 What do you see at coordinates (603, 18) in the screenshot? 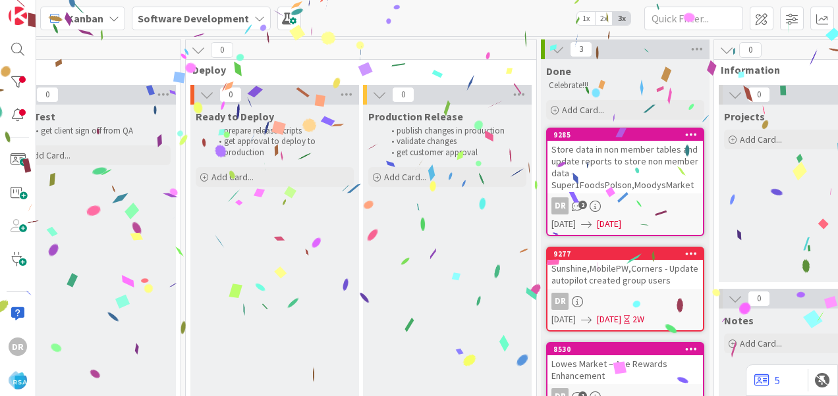
I see `span: 2x` at bounding box center [603, 18].